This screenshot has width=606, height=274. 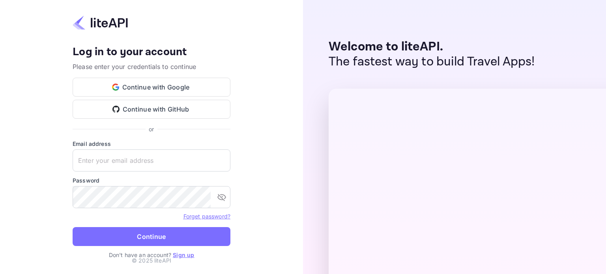 What do you see at coordinates (151, 67) in the screenshot?
I see `p: Please enter your credentials to continue` at bounding box center [151, 67].